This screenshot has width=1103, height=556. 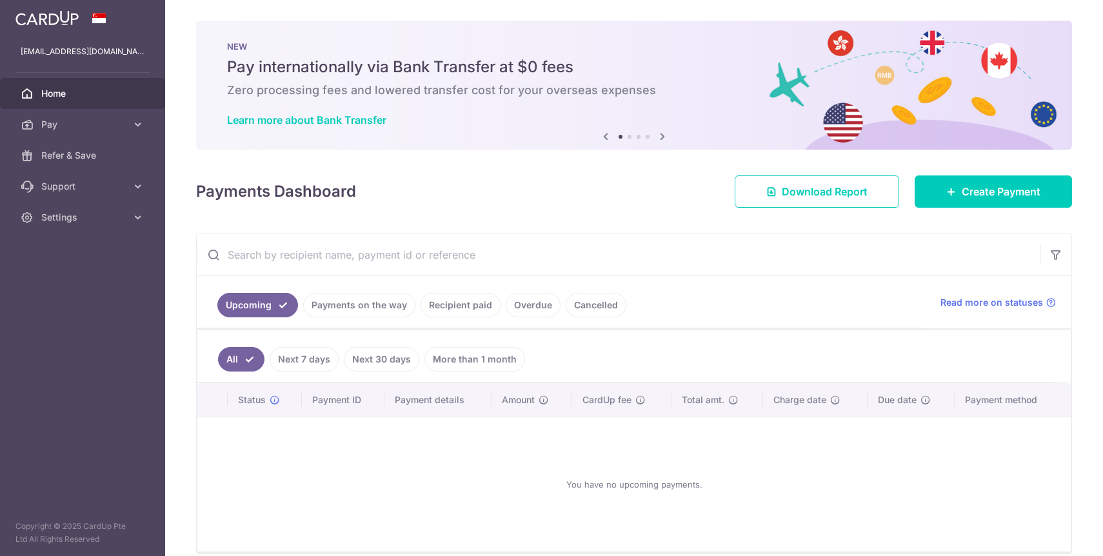 I want to click on span: Create Payment, so click(x=1001, y=192).